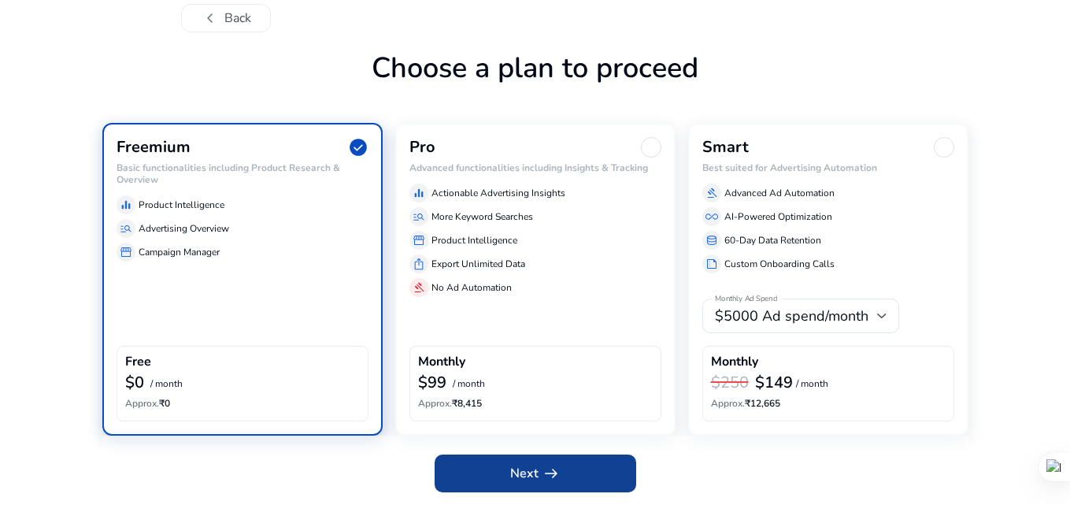  What do you see at coordinates (778, 217) in the screenshot?
I see `p: AI-Powered Optimization` at bounding box center [778, 217].